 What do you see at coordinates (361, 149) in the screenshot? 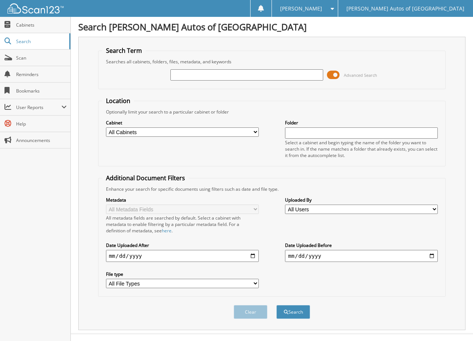
I see `div: Select a cabinet and begin typing the name of the folder you want to search in. If the name match...` at bounding box center [361, 149].